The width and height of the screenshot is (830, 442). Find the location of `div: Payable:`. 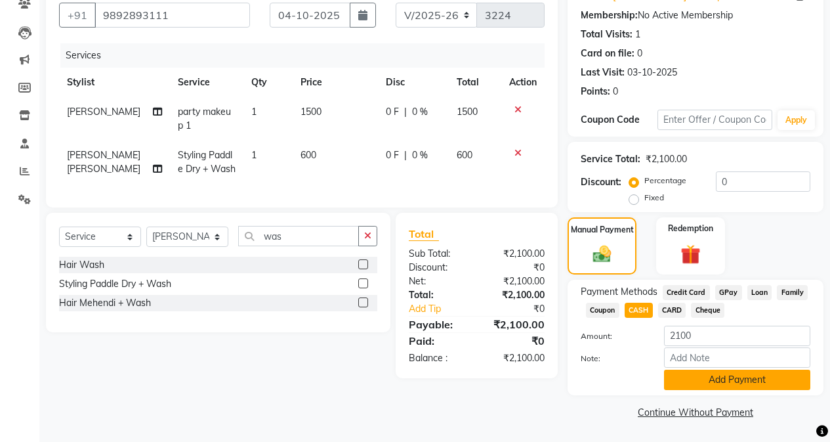

div: Payable: is located at coordinates (438, 324).